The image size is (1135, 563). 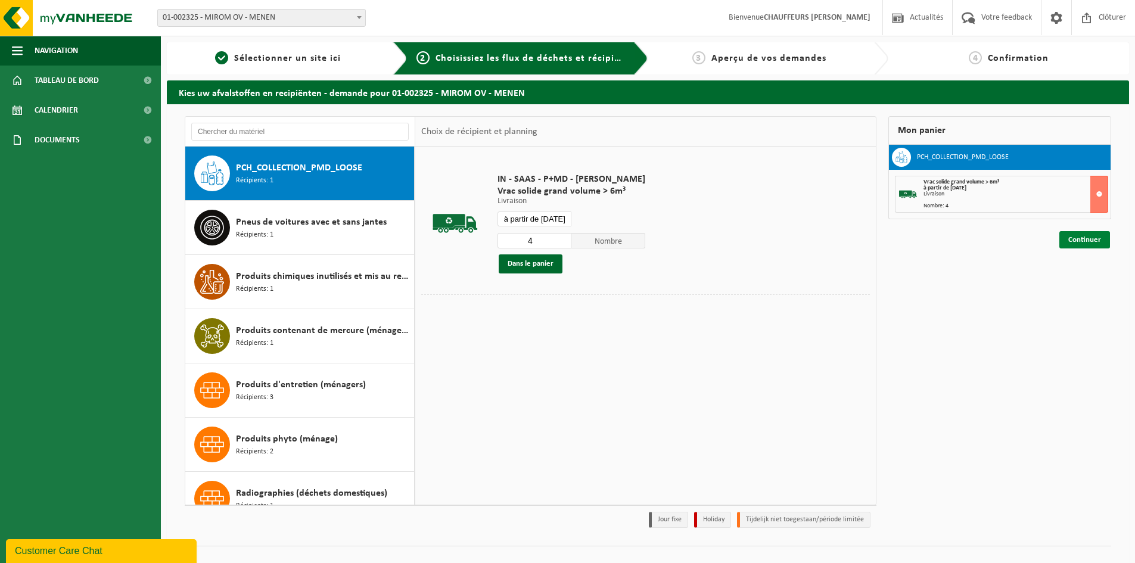 What do you see at coordinates (287, 58) in the screenshot?
I see `span: Sélectionner un site ici` at bounding box center [287, 58].